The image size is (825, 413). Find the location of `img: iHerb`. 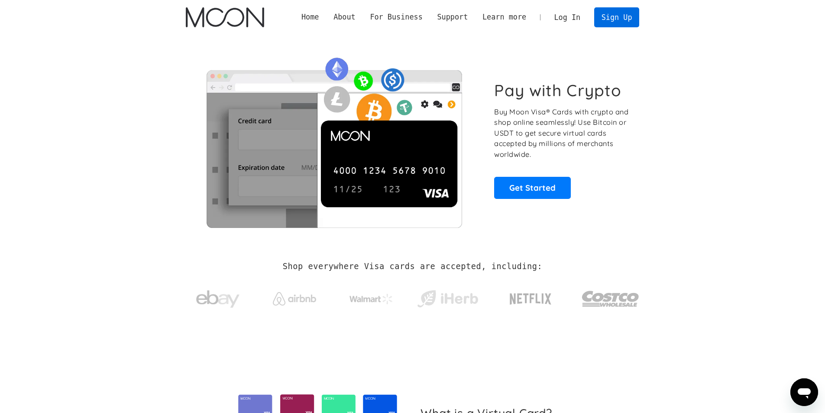

img: iHerb is located at coordinates (447, 299).